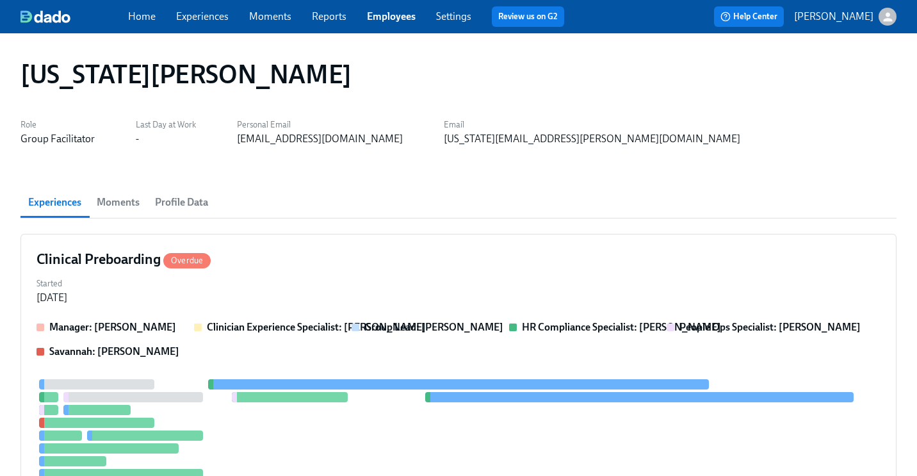  I want to click on a: Reports, so click(329, 16).